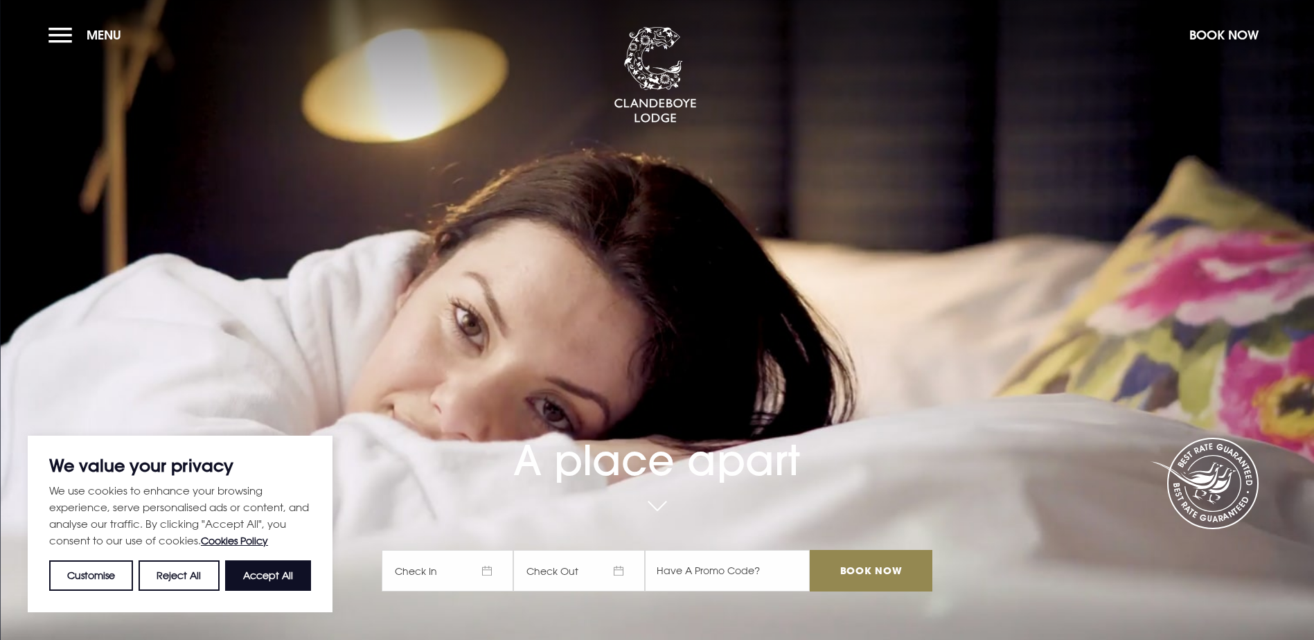 The width and height of the screenshot is (1314, 640). What do you see at coordinates (655, 75) in the screenshot?
I see `img: Clandeboye Lodge` at bounding box center [655, 75].